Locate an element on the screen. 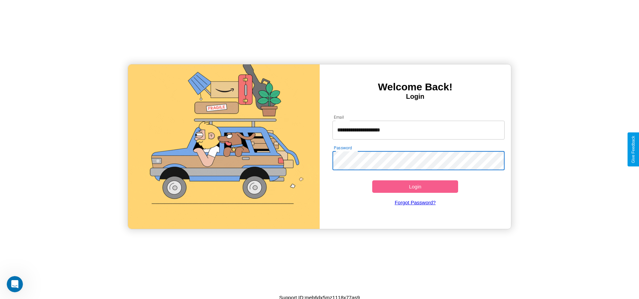 This screenshot has width=639, height=299. div: Give Feedback is located at coordinates (633, 149).